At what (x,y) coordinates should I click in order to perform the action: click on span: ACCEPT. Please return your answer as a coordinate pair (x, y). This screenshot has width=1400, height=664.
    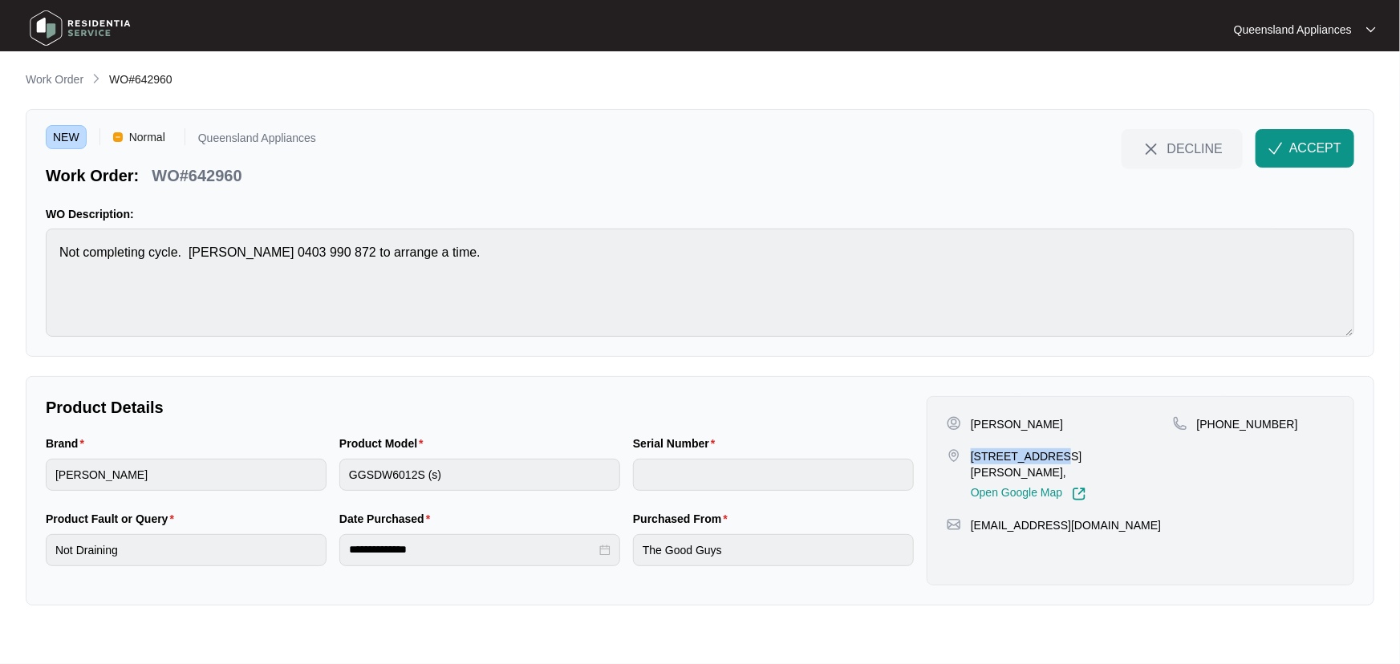
    Looking at the image, I should click on (1315, 148).